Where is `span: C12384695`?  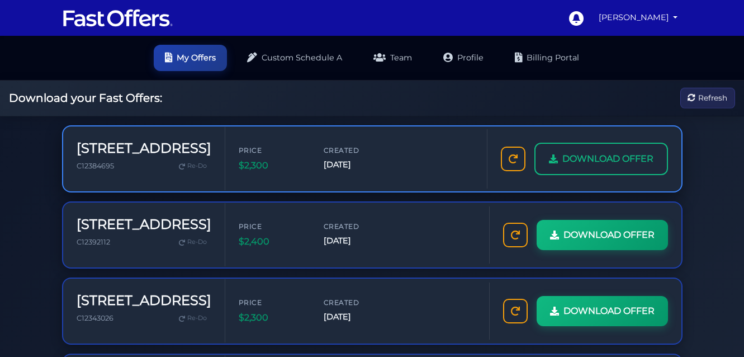 span: C12384695 is located at coordinates (95, 165).